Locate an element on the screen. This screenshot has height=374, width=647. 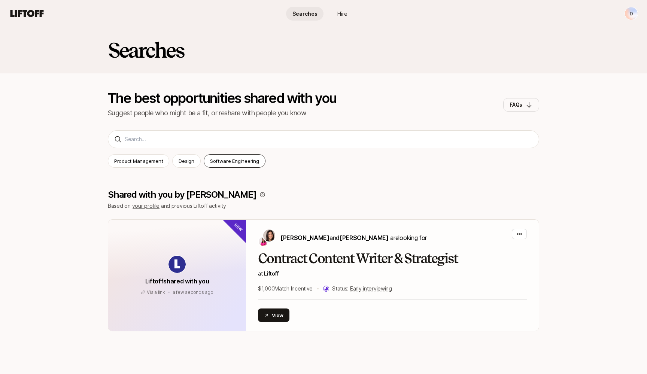
span: Hire is located at coordinates (342, 13).